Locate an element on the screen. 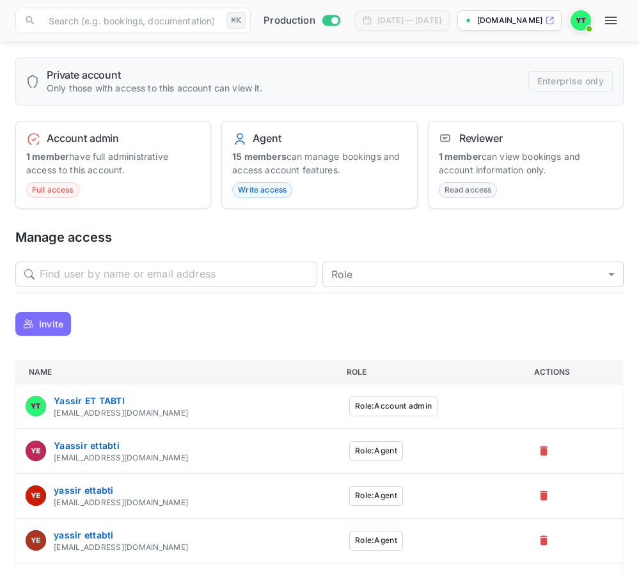  button: Invite is located at coordinates (43, 323).